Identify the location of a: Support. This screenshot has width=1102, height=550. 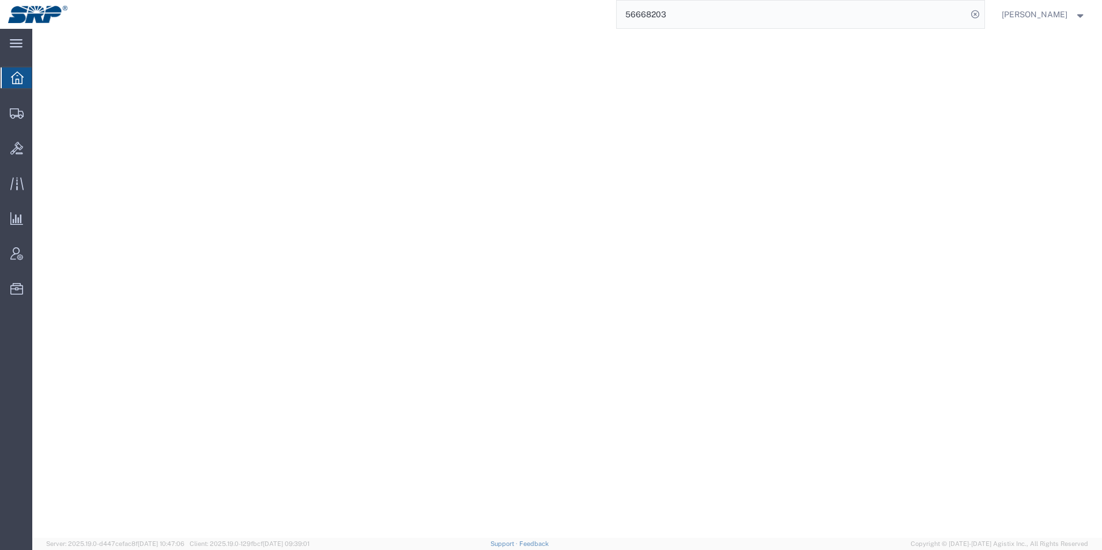
(505, 544).